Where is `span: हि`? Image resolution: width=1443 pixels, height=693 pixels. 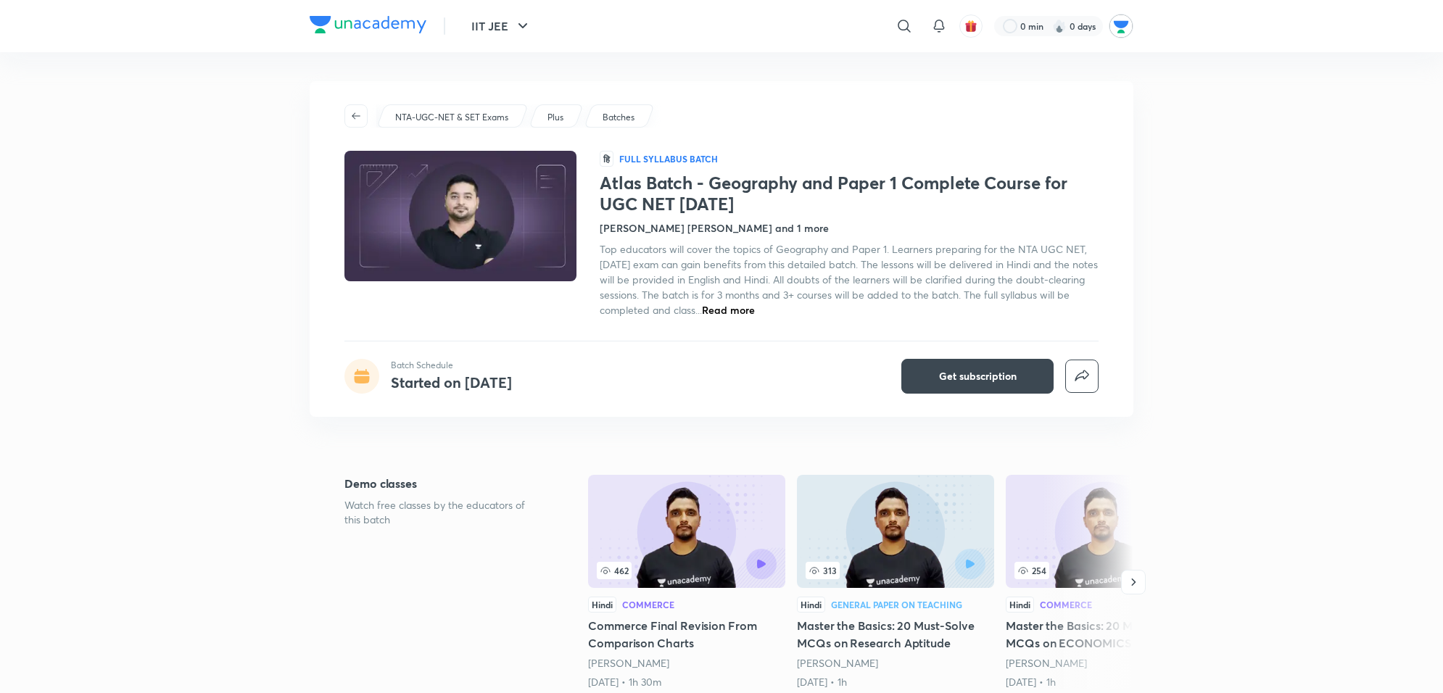
span: हि is located at coordinates (606, 159).